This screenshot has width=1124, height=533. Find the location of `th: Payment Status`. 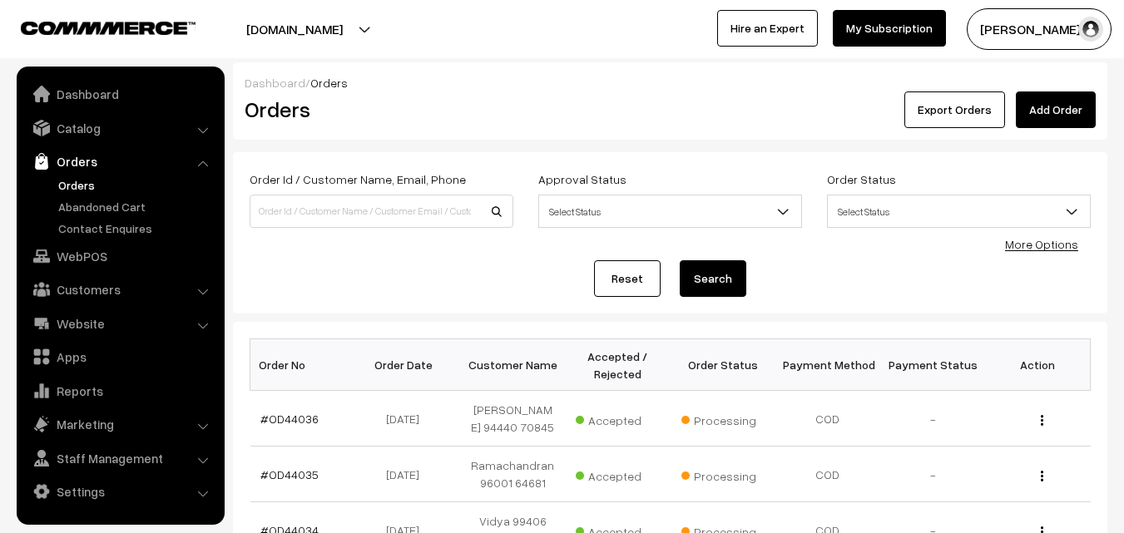

th: Payment Status is located at coordinates (932, 365).